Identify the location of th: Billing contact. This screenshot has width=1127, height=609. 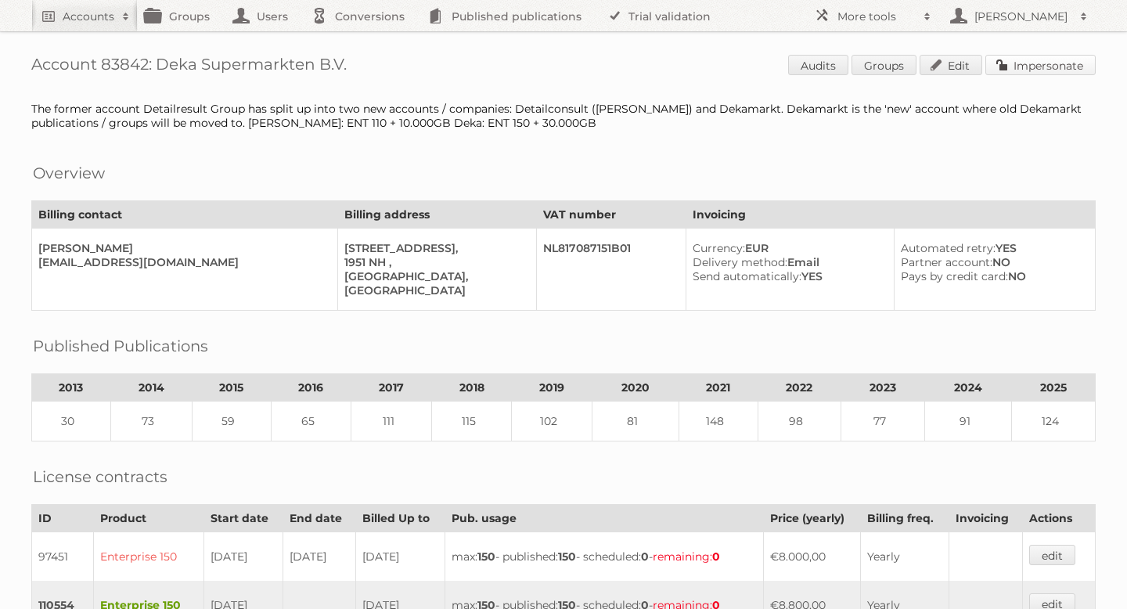
(185, 214).